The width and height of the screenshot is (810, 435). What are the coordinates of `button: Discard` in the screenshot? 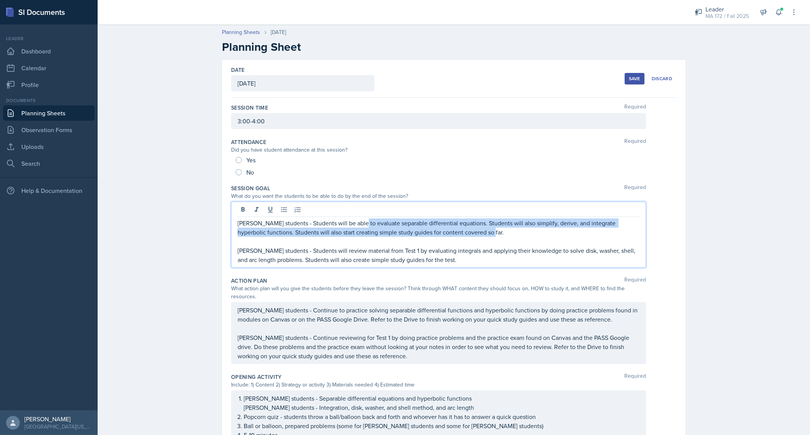 It's located at (662, 79).